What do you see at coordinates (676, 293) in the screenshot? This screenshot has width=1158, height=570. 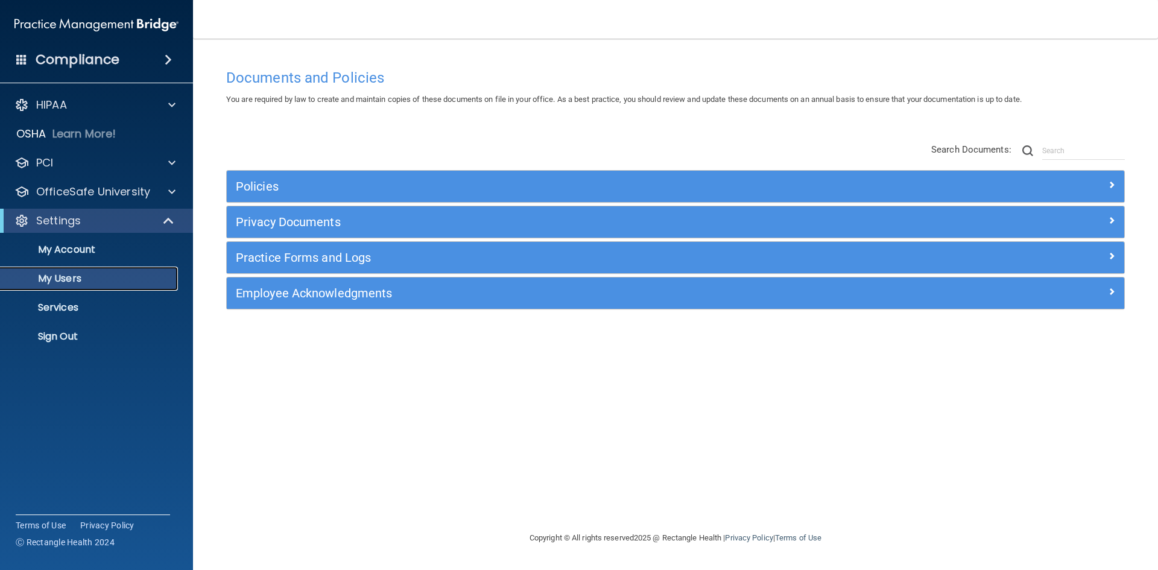 I see `a: Employee Acknowledgments` at bounding box center [676, 293].